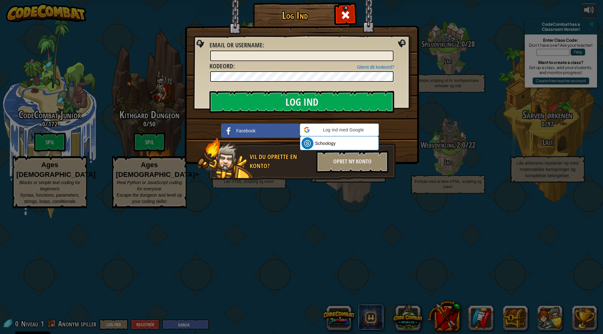 This screenshot has width=603, height=334. Describe the element at coordinates (339, 130) in the screenshot. I see `div: Log ind med Google` at that location.